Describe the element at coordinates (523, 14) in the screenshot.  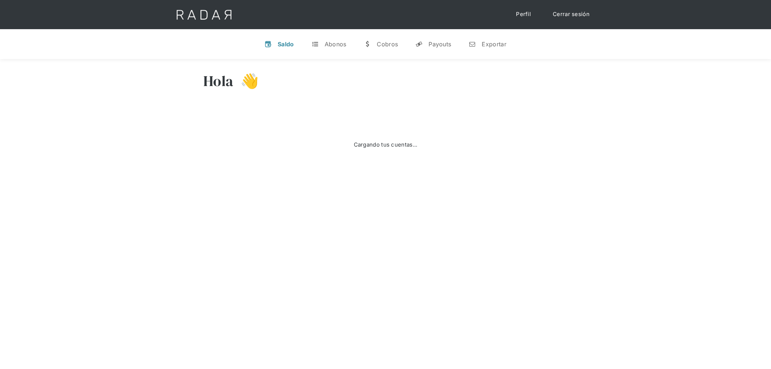
I see `a: Perfil` at that location.